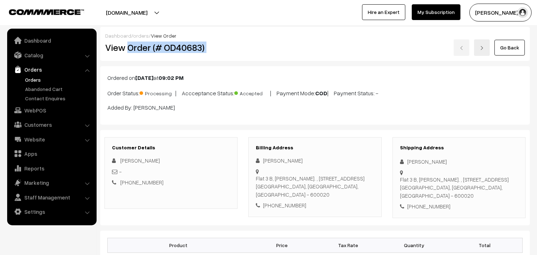  What do you see at coordinates (321, 93) in the screenshot?
I see `b: COD` at bounding box center [321, 93].